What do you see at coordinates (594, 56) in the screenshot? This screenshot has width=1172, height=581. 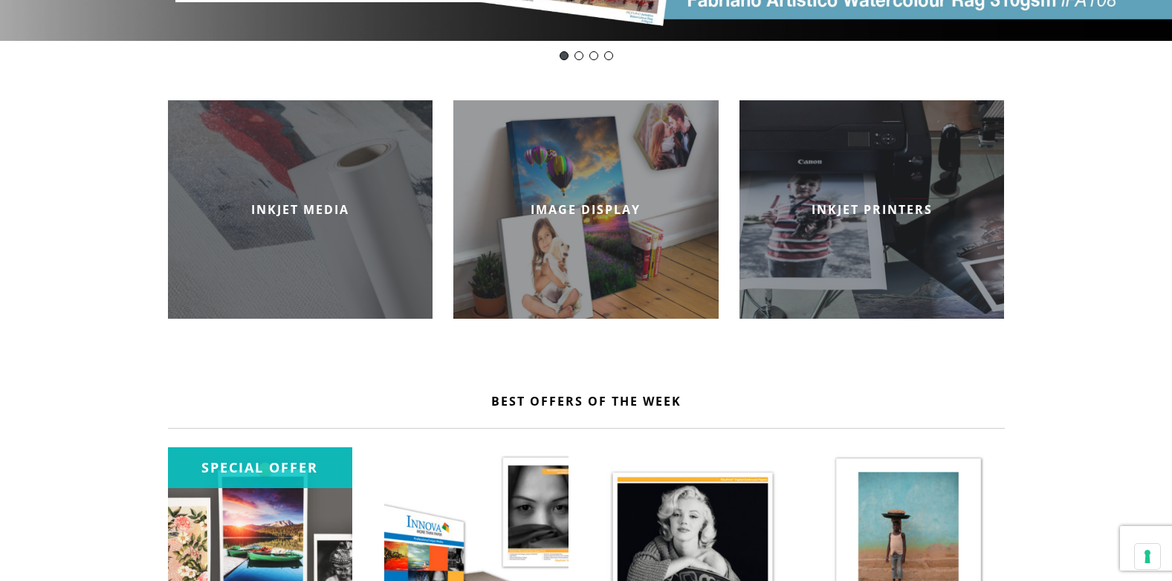 I see `div: Innova-general` at bounding box center [594, 56].